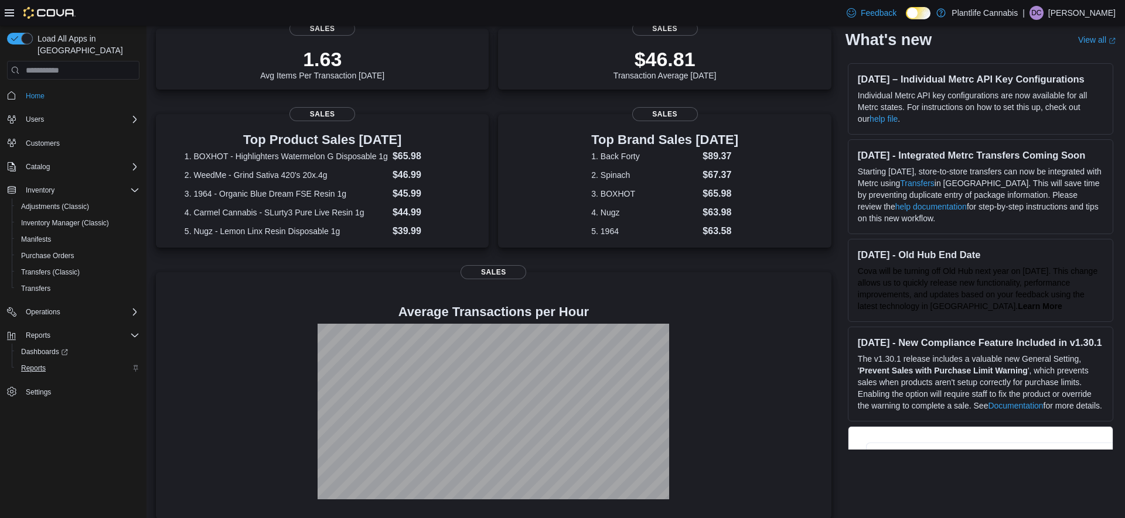 Image resolution: width=1125 pixels, height=518 pixels. Describe the element at coordinates (78, 256) in the screenshot. I see `button: Purchase Orders` at that location.